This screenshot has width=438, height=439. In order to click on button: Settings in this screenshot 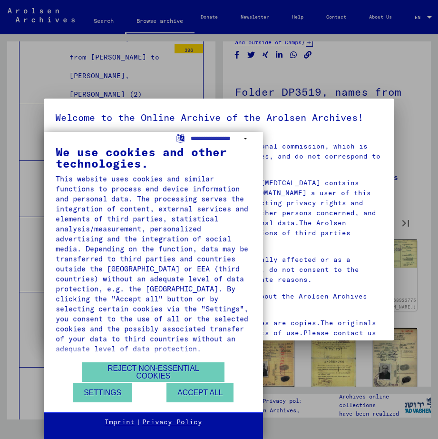, I will do `click(102, 392)`.